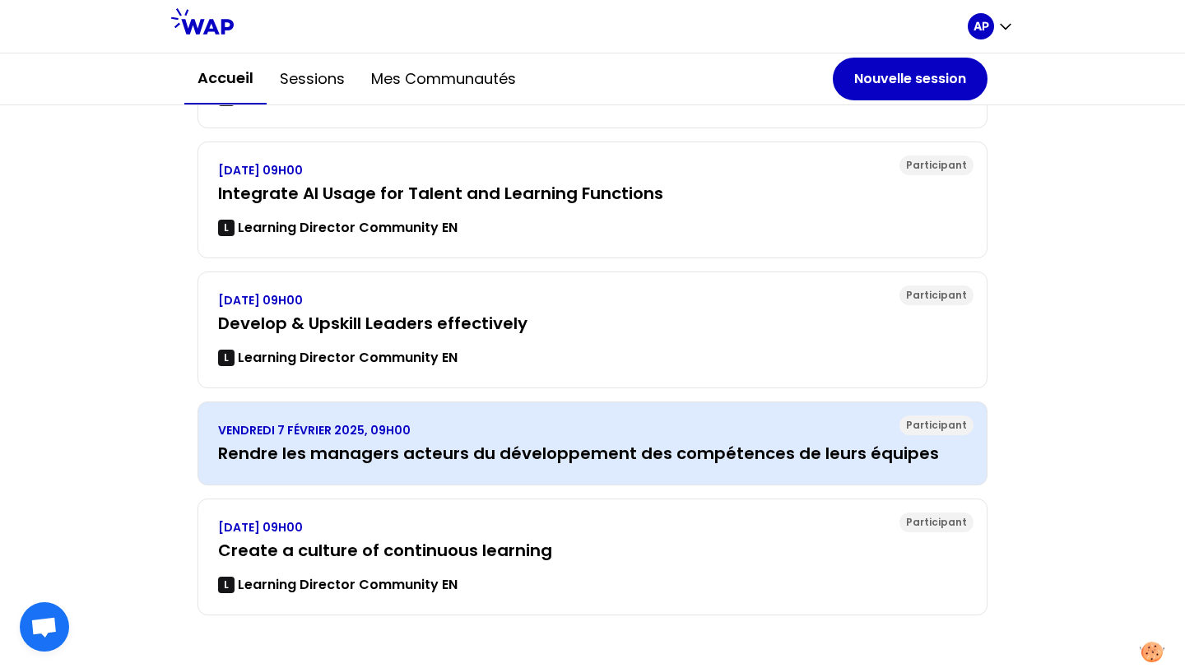 Image resolution: width=1185 pixels, height=668 pixels. What do you see at coordinates (910, 79) in the screenshot?
I see `button: Nouvelle session` at bounding box center [910, 79].